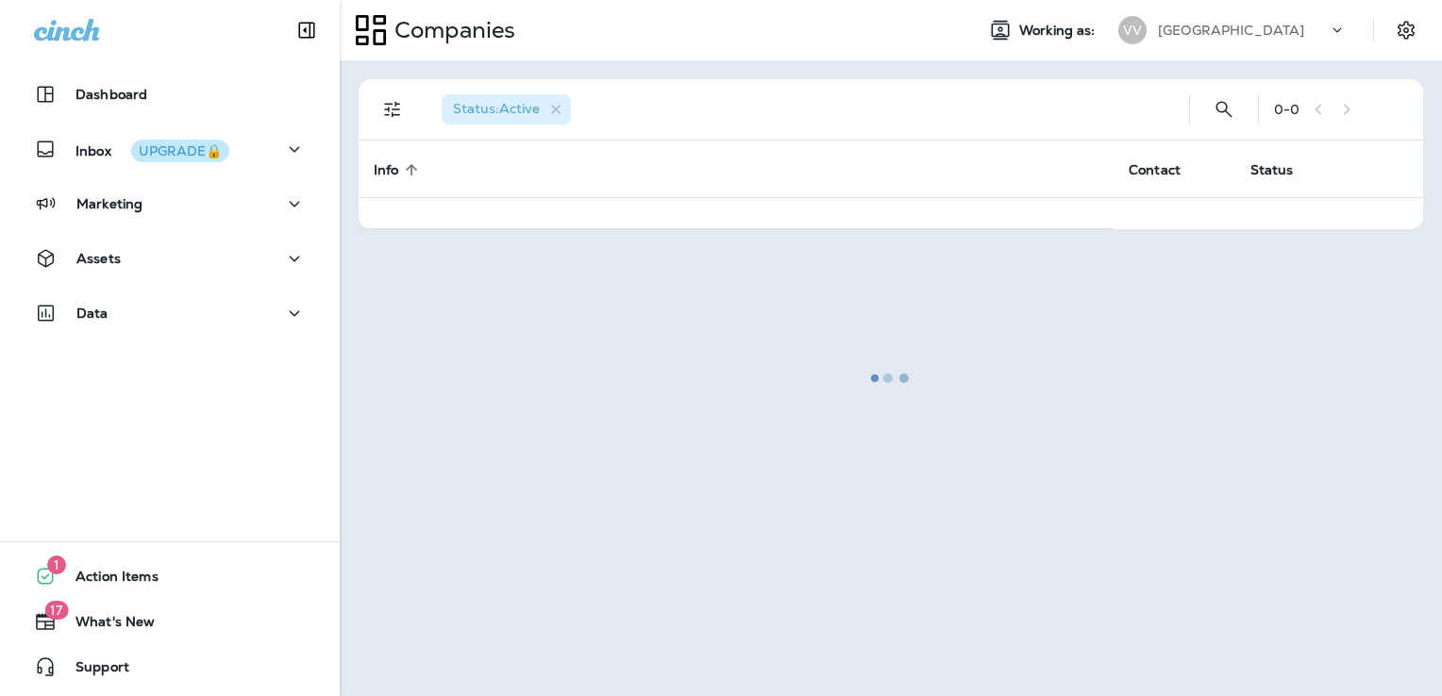  What do you see at coordinates (307, 30) in the screenshot?
I see `button: Collapse Sidebar` at bounding box center [307, 30].